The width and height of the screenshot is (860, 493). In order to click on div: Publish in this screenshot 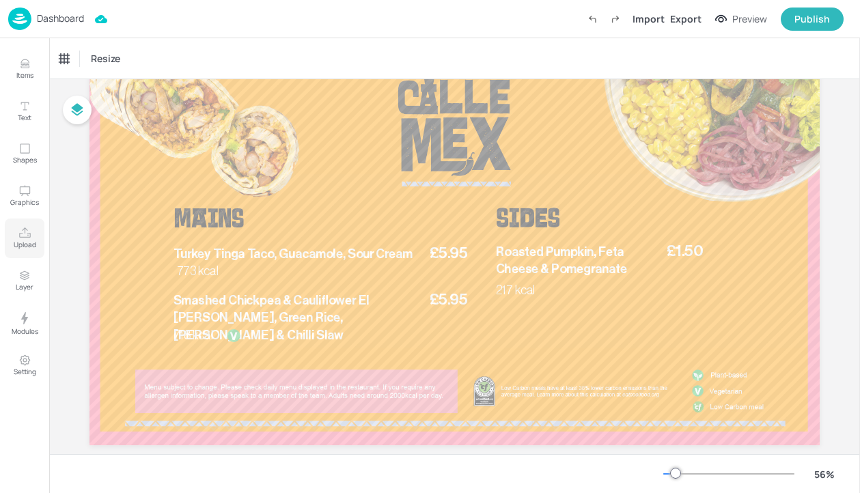, I will do `click(812, 19)`.